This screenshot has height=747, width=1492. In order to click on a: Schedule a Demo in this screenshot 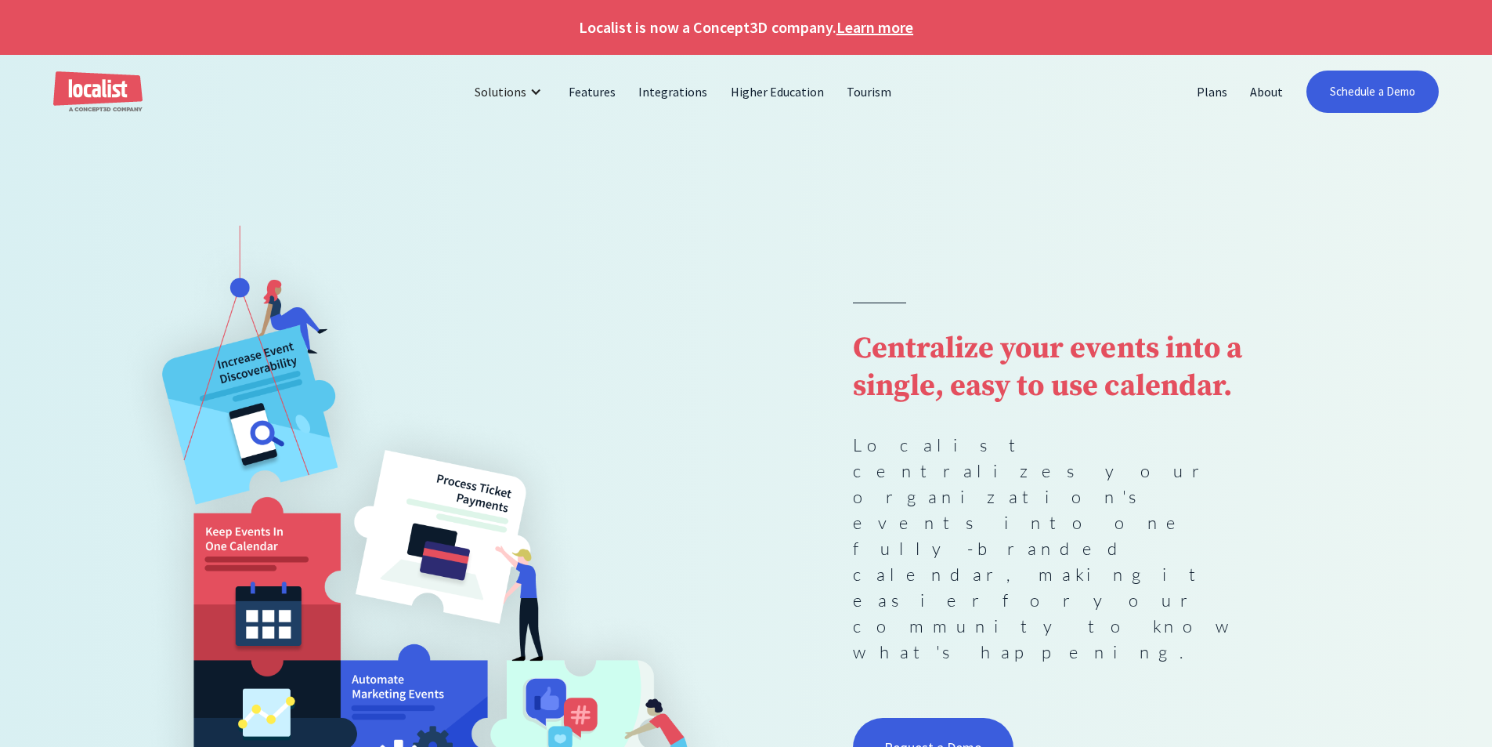, I will do `click(1373, 92)`.